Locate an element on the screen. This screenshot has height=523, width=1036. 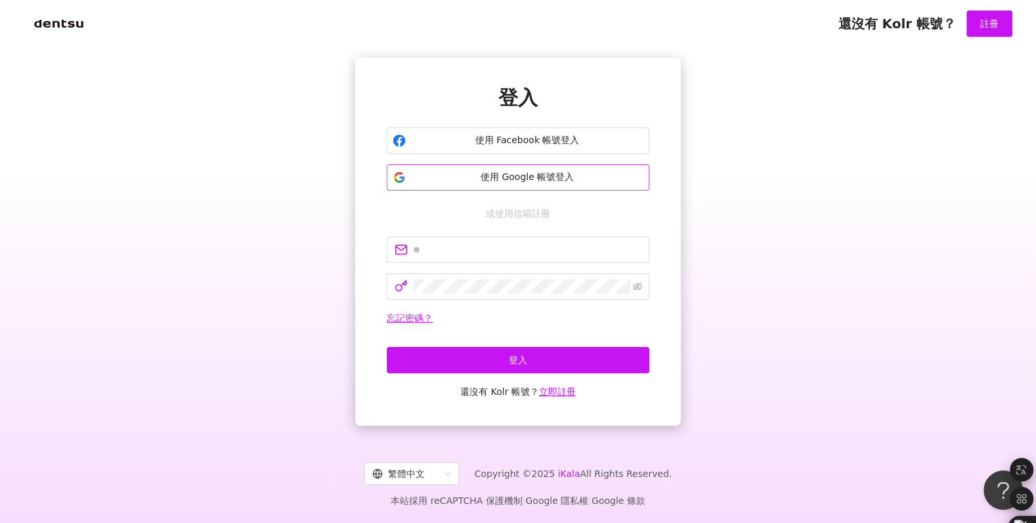
a: 忘記密碼？ is located at coordinates (410, 318).